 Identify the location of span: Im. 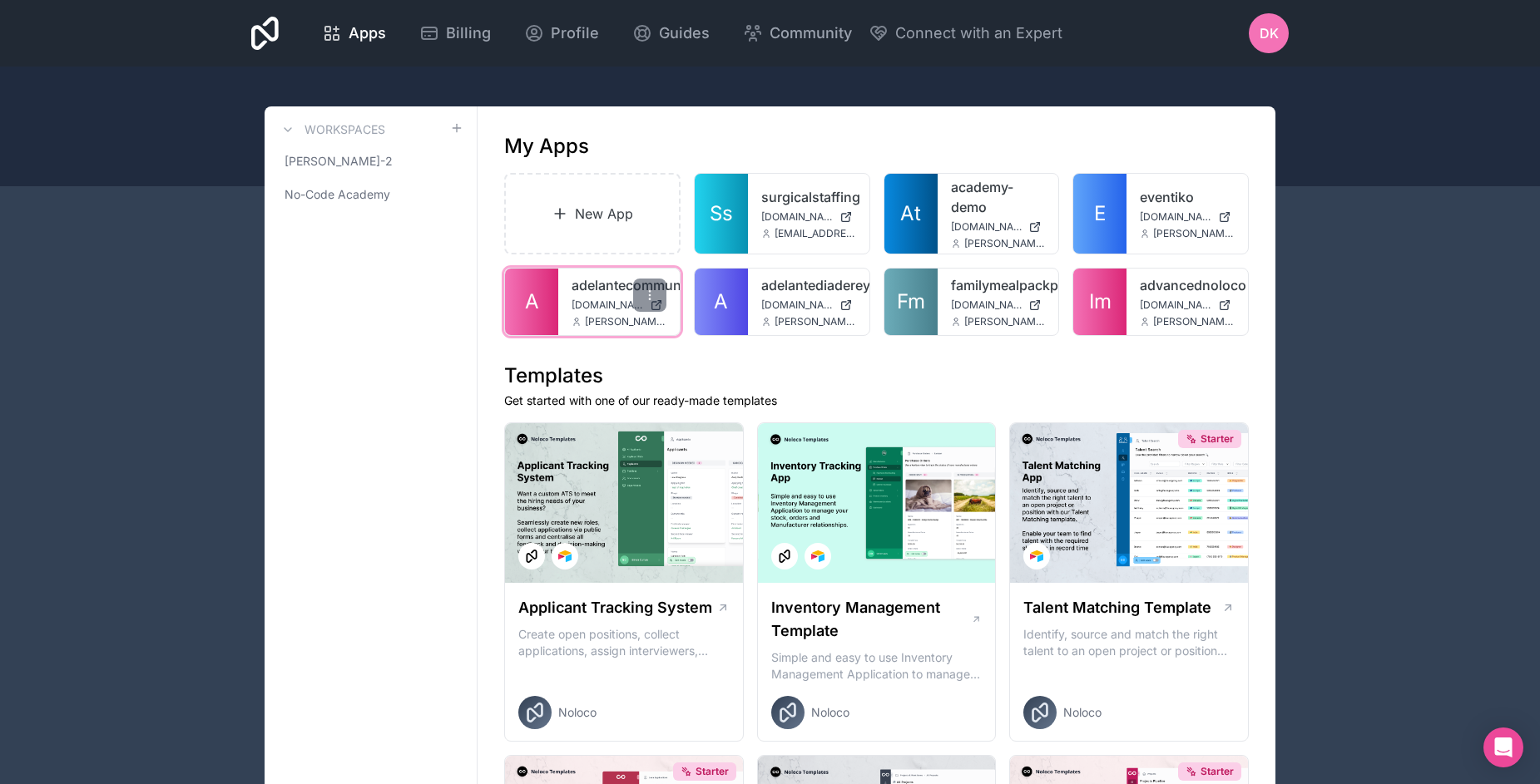
(1100, 302).